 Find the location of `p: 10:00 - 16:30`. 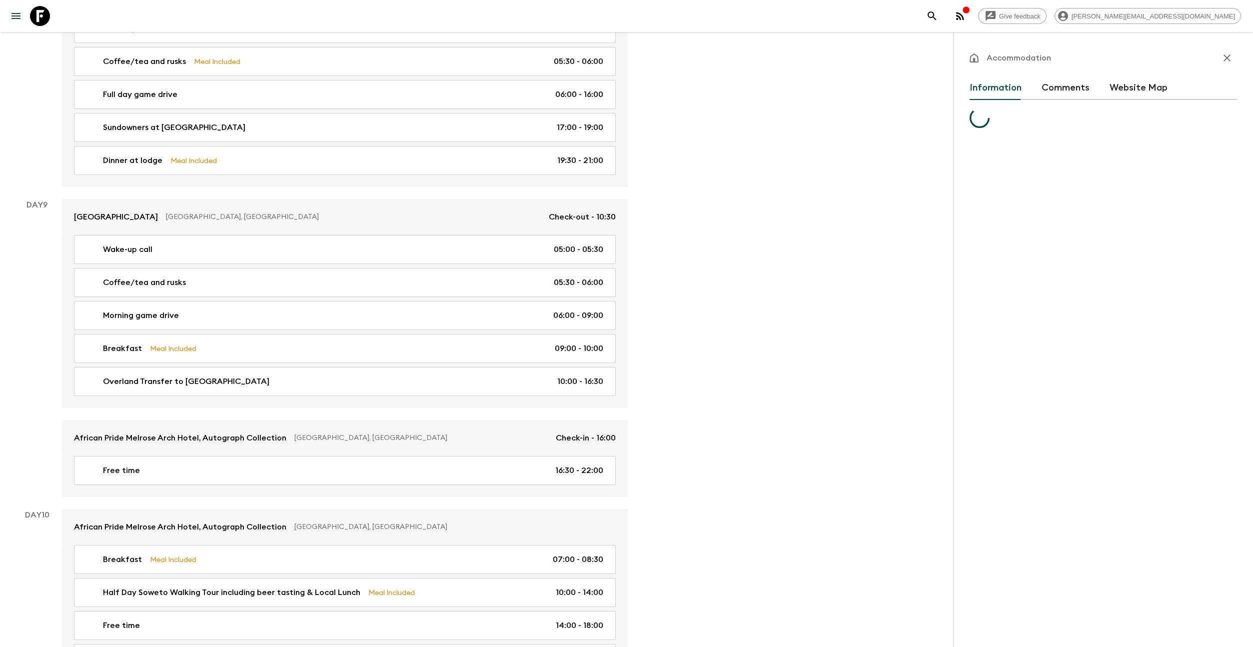

p: 10:00 - 16:30 is located at coordinates (580, 381).